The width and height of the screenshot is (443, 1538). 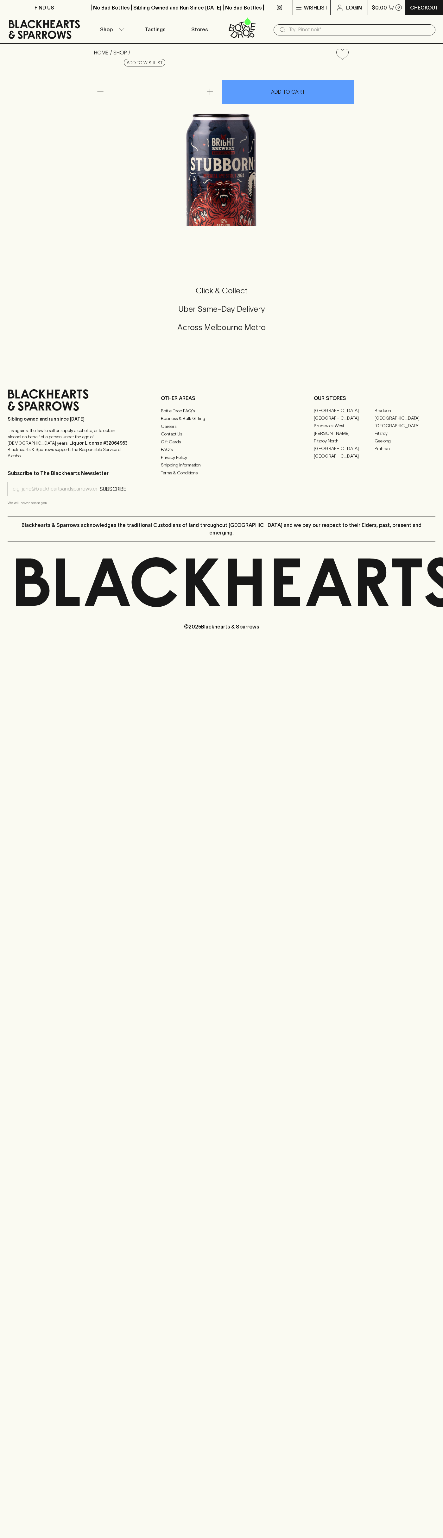 What do you see at coordinates (398, 7) in the screenshot?
I see `p: 0` at bounding box center [398, 7].